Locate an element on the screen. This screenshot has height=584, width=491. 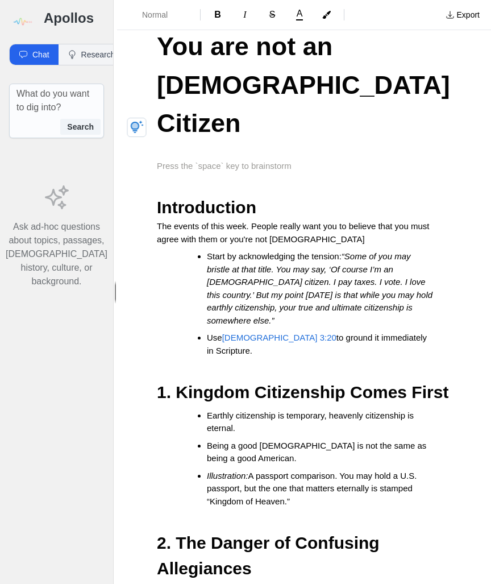
span: Normal is located at coordinates (162, 15).